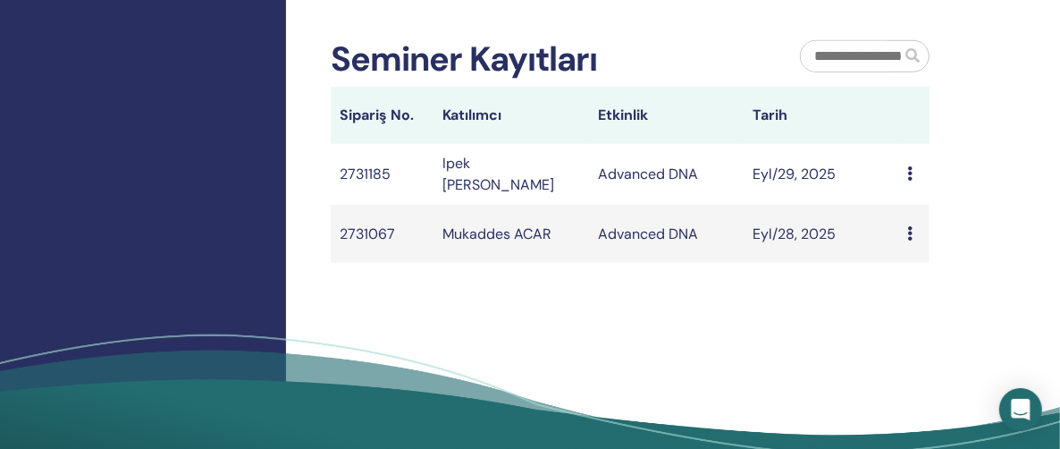 This screenshot has height=449, width=1060. I want to click on th: Sipariş No., so click(382, 115).